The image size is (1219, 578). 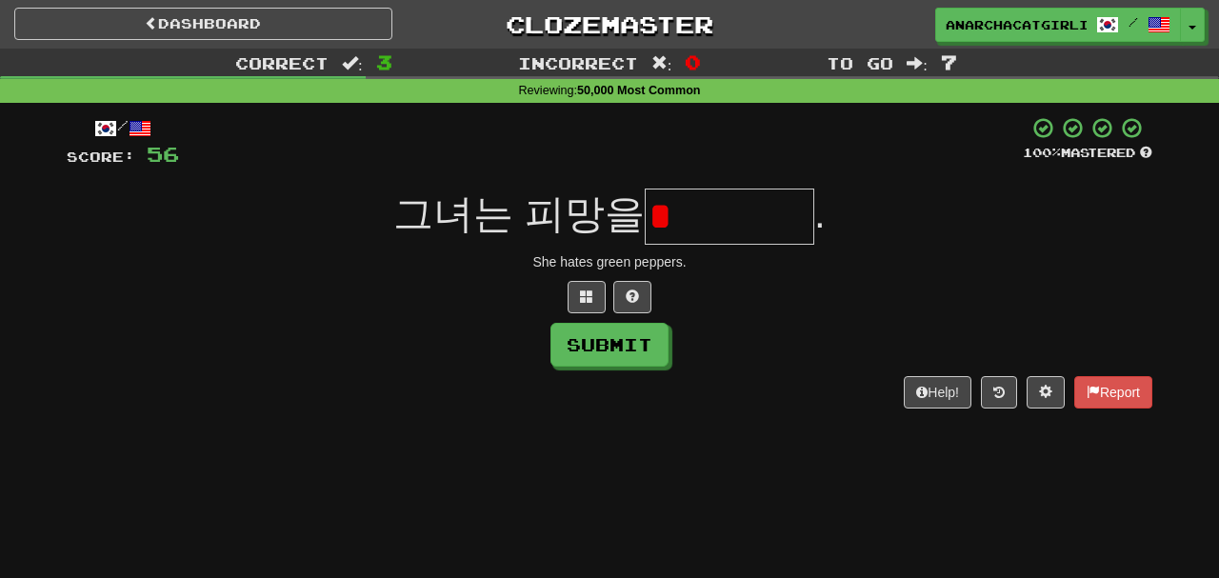 What do you see at coordinates (999, 392) in the screenshot?
I see `button: Round history (alt+y)` at bounding box center [999, 392].